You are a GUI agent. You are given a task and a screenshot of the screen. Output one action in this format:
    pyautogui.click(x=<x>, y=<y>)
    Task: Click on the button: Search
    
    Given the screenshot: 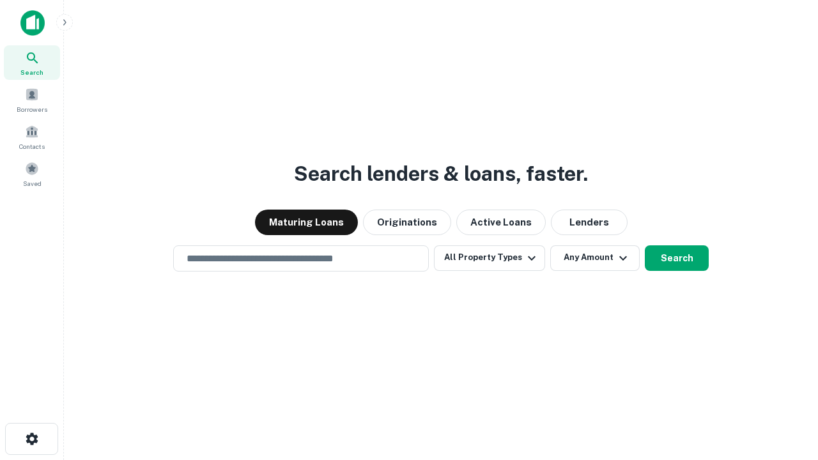 What is the action you would take?
    pyautogui.click(x=677, y=258)
    